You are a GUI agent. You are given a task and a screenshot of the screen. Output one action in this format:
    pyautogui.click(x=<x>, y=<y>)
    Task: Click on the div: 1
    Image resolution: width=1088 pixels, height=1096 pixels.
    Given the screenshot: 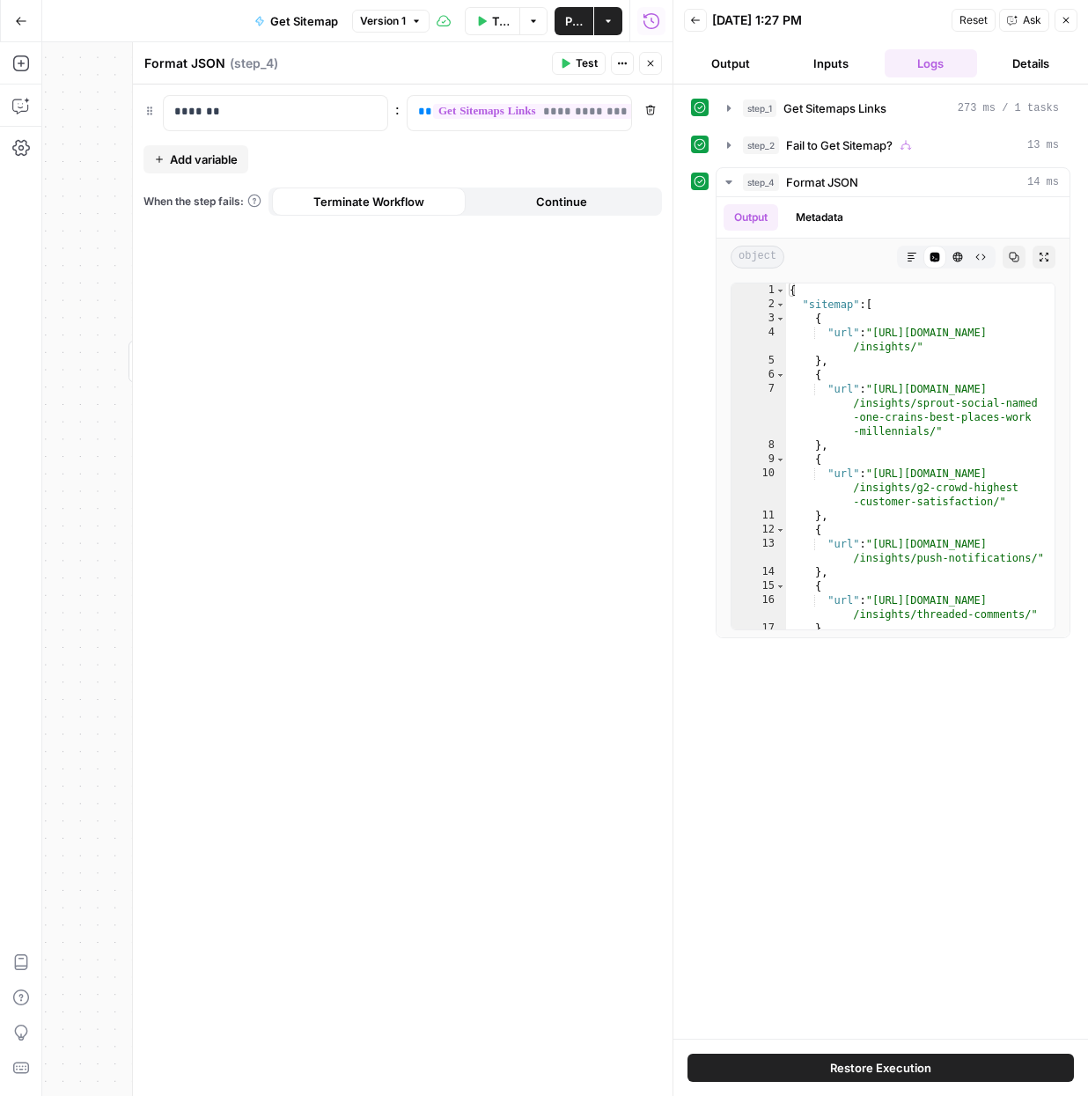 What is the action you would take?
    pyautogui.click(x=759, y=290)
    